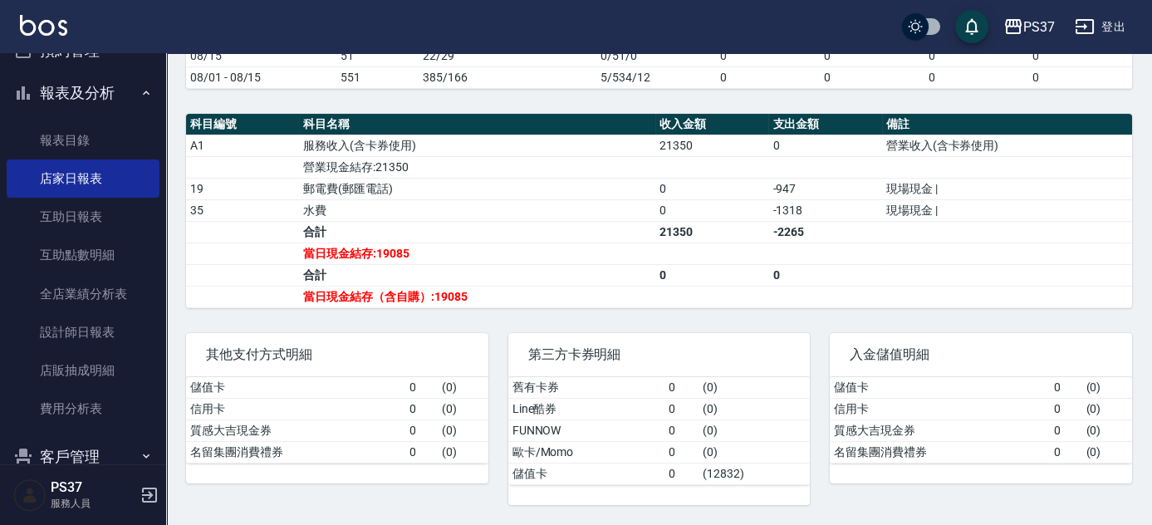  What do you see at coordinates (477, 125) in the screenshot?
I see `th: 科目名稱` at bounding box center [477, 125].